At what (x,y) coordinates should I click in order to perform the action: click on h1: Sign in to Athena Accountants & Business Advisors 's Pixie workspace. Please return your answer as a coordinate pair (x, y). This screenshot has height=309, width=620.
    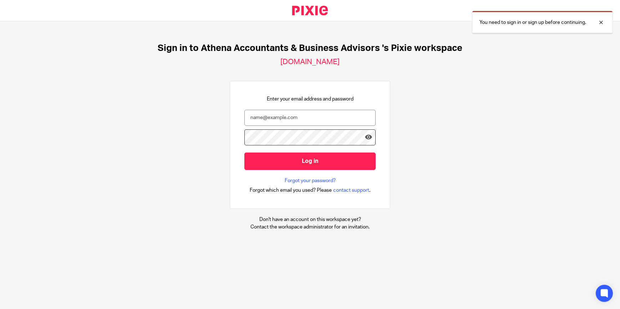
    Looking at the image, I should click on (310, 48).